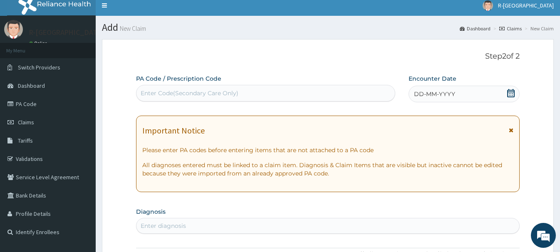  What do you see at coordinates (25, 52) in the screenshot?
I see `img: d_794563401_company_1708531726252_794563401` at bounding box center [25, 52].